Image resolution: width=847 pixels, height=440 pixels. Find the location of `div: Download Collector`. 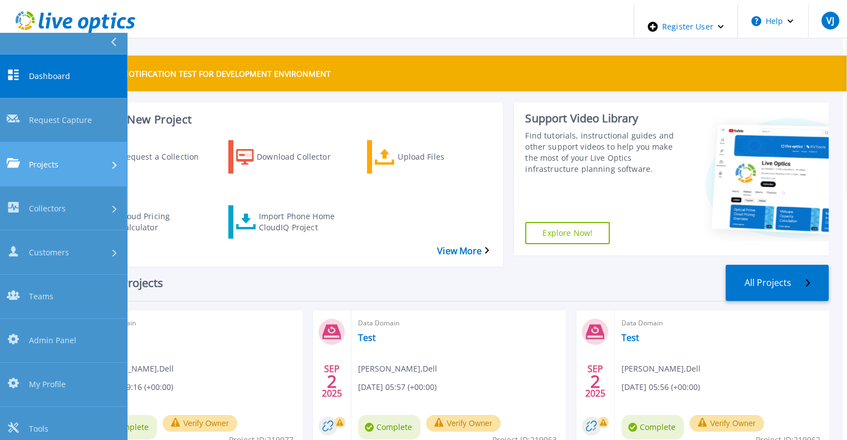

div: Download Collector is located at coordinates (301, 157).